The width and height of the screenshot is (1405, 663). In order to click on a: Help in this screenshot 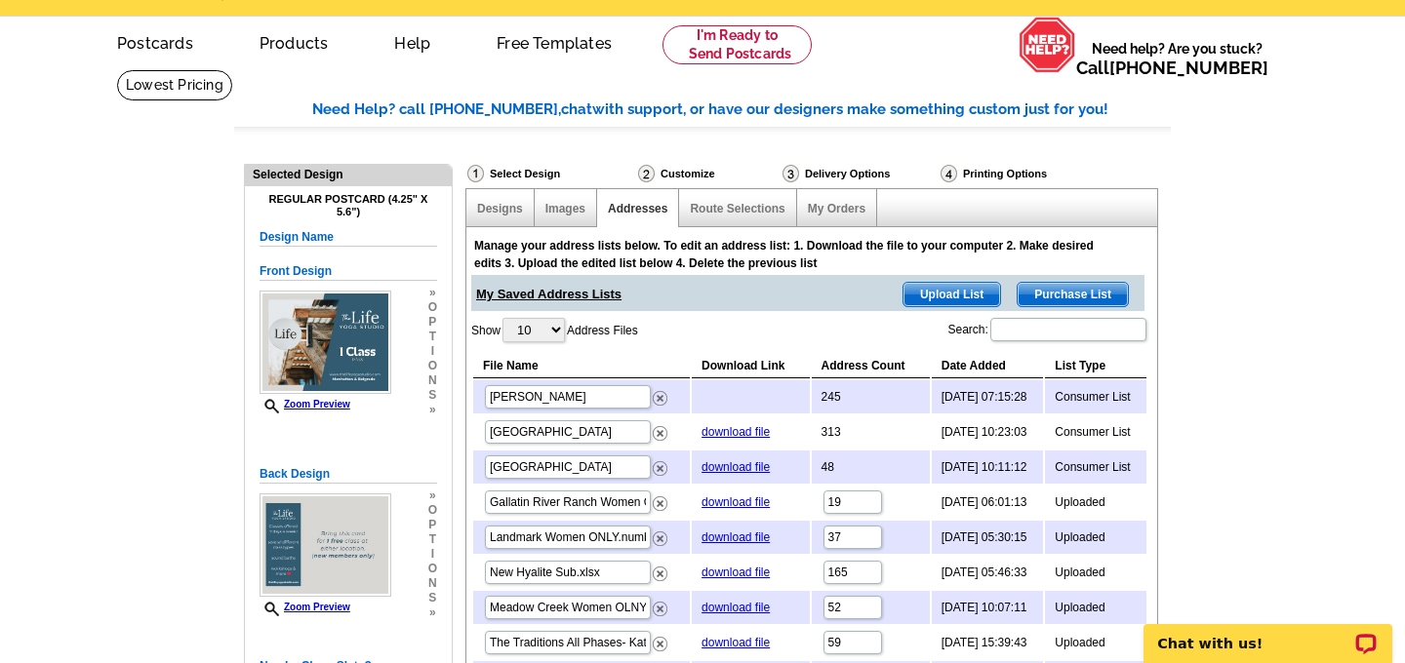, I will do `click(412, 41)`.